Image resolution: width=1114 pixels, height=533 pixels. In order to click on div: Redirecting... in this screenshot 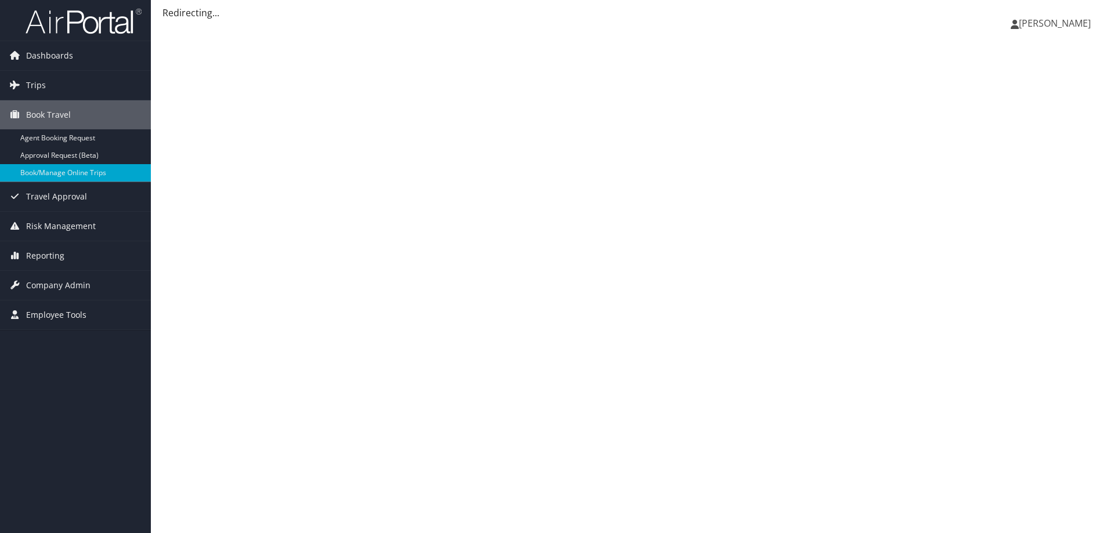, I will do `click(633, 13)`.